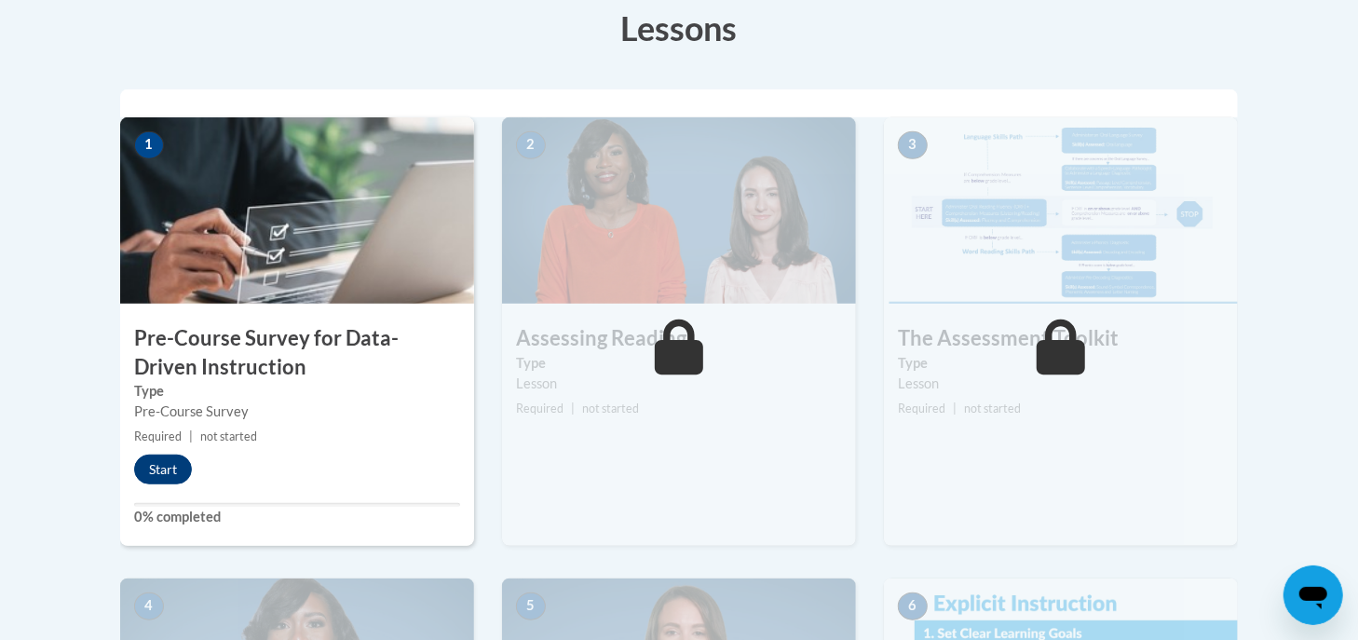  Describe the element at coordinates (149, 145) in the screenshot. I see `span: 1` at that location.